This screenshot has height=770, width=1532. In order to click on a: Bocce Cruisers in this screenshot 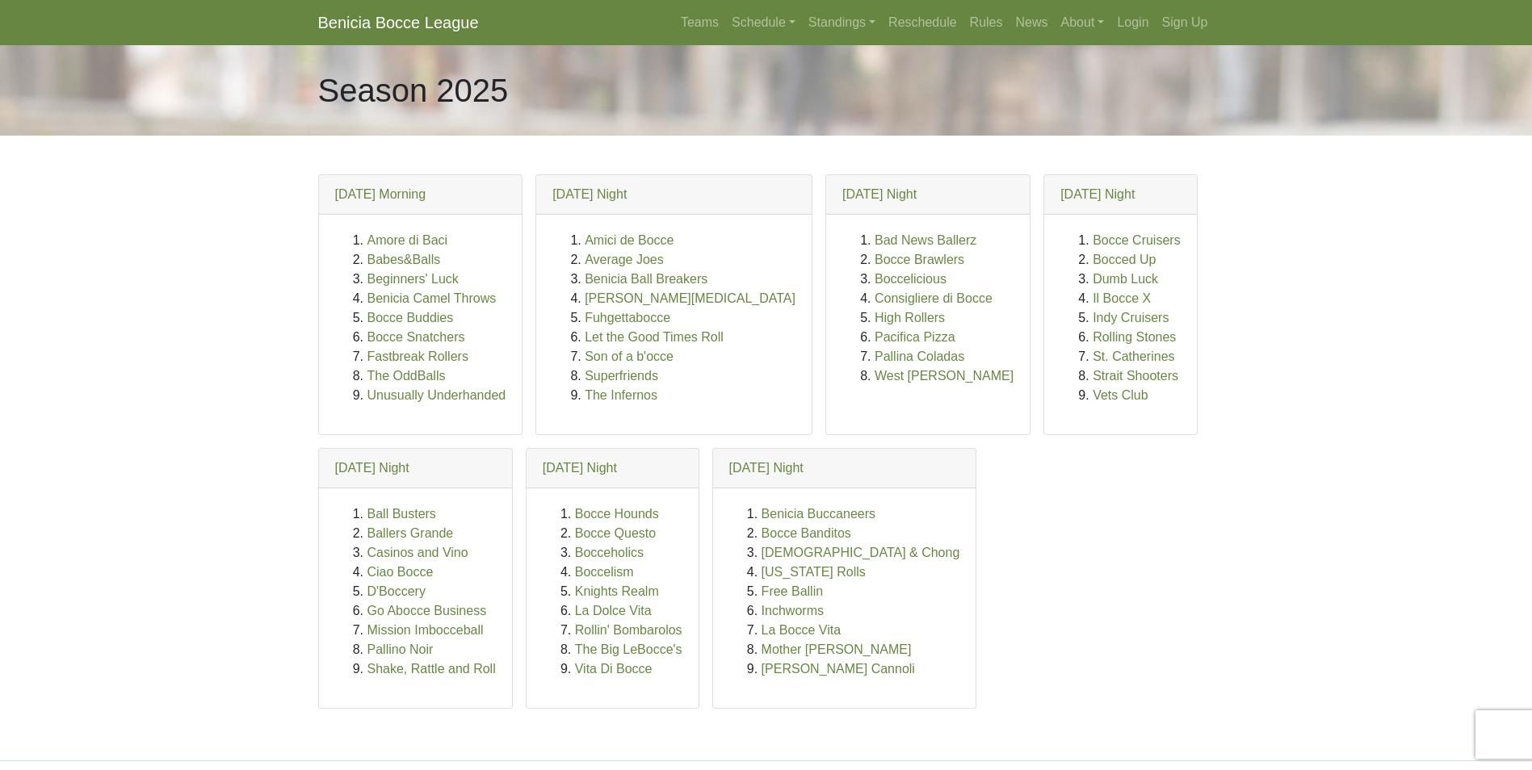, I will do `click(1136, 240)`.